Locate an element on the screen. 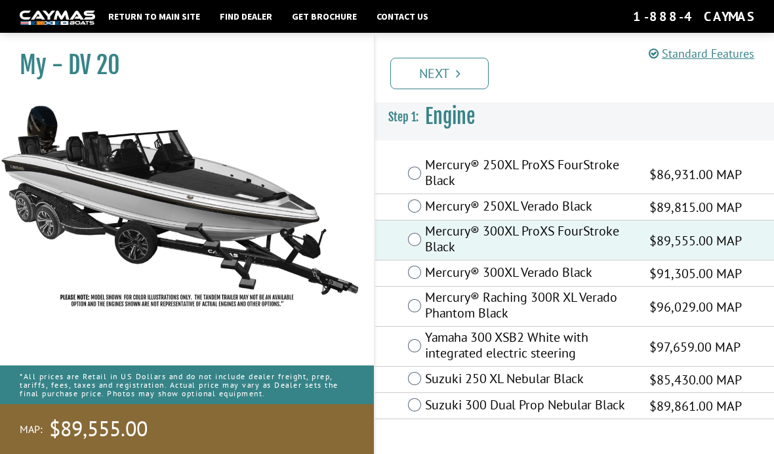  a: Get Brochure is located at coordinates (324, 16).